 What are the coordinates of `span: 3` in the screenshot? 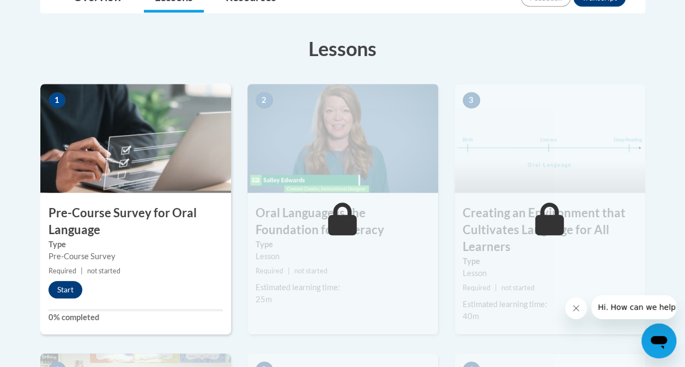 It's located at (471, 100).